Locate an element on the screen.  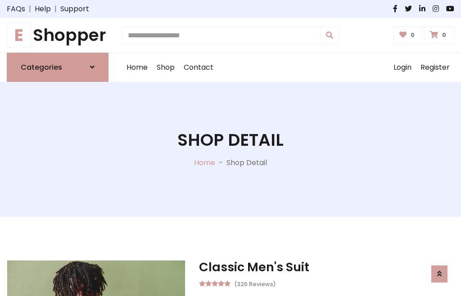
h6: Categories is located at coordinates (41, 67).